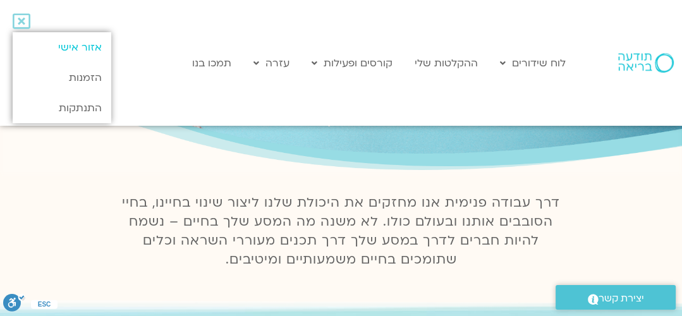  I want to click on a: התנתקות, so click(62, 108).